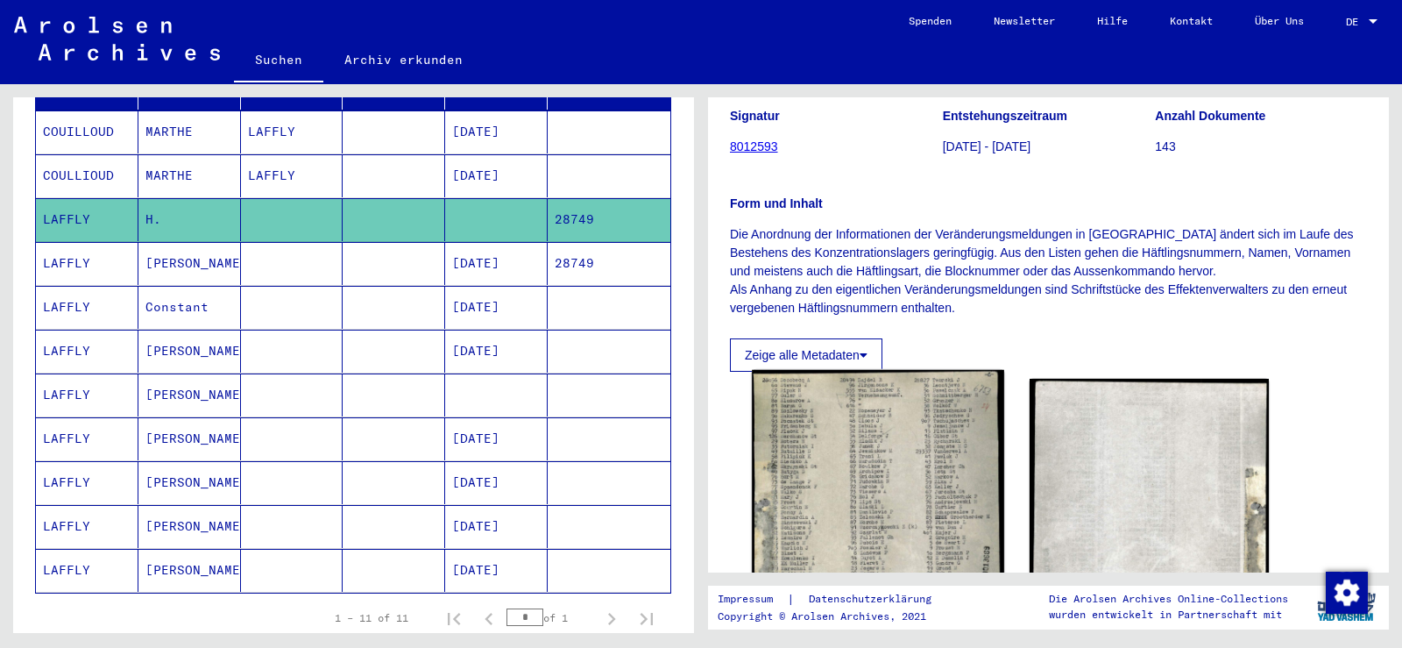  What do you see at coordinates (1005, 116) in the screenshot?
I see `b: Entstehungszeitraum` at bounding box center [1005, 116].